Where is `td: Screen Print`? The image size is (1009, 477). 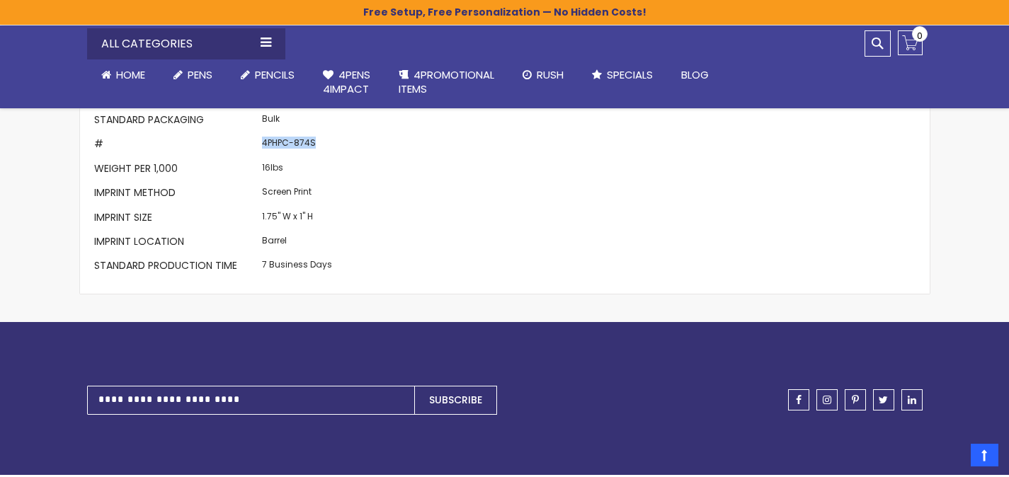
td: Screen Print is located at coordinates (297, 195).